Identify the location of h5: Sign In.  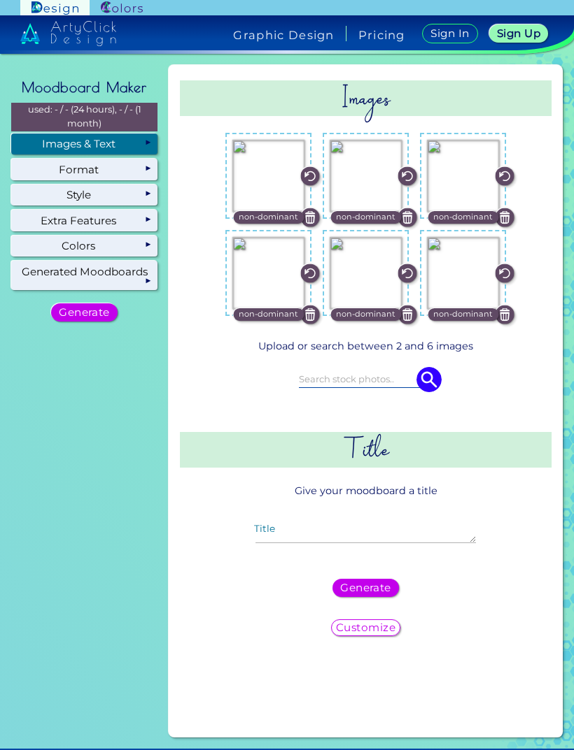
(450, 34).